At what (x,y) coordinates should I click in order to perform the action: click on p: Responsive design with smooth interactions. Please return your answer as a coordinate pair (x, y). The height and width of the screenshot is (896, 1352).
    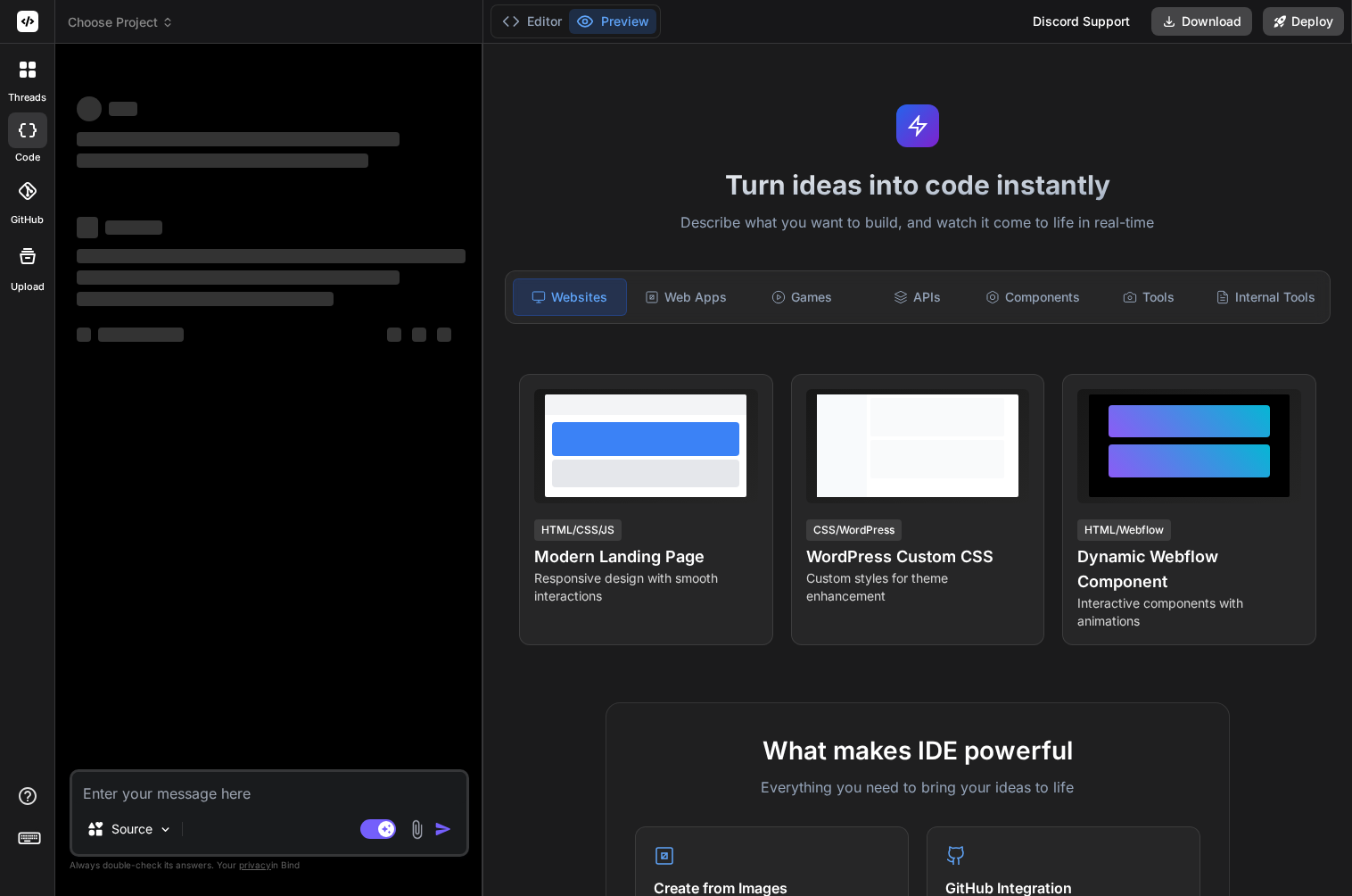
    Looking at the image, I should click on (646, 587).